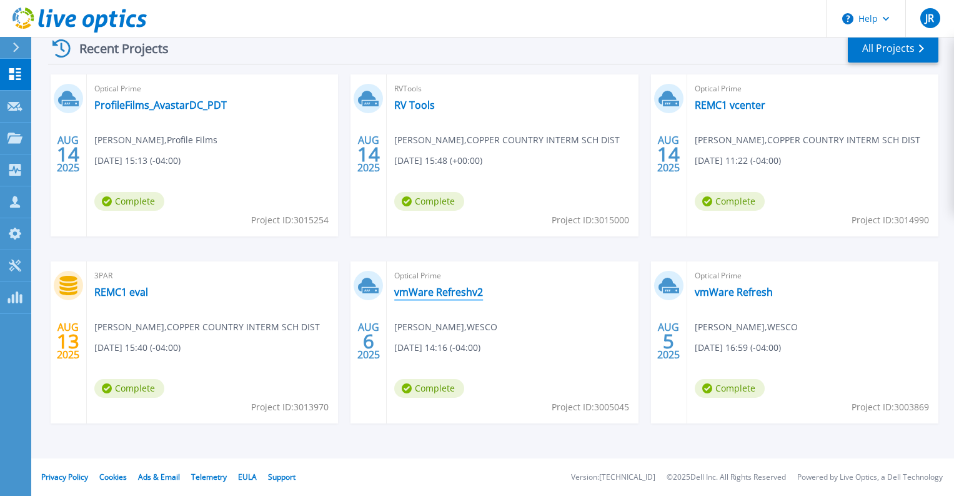 The height and width of the screenshot is (496, 954). What do you see at coordinates (734, 292) in the screenshot?
I see `a: vmWare Refresh` at bounding box center [734, 292].